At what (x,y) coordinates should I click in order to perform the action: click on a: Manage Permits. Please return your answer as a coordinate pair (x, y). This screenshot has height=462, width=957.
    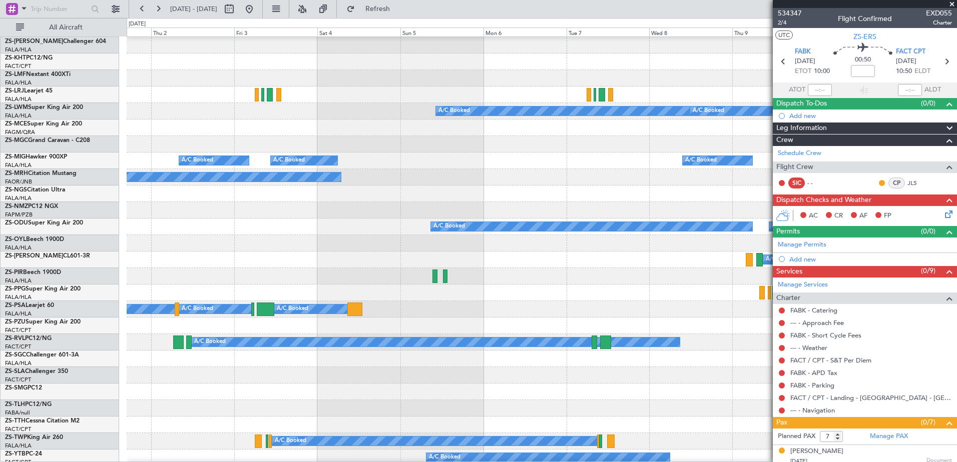
    Looking at the image, I should click on (802, 245).